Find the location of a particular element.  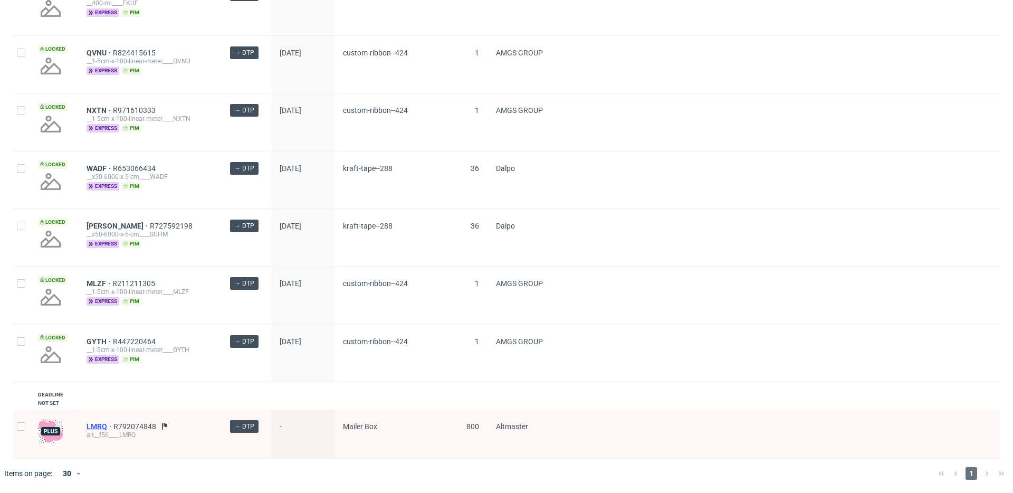

a: QVNU is located at coordinates (100, 53).